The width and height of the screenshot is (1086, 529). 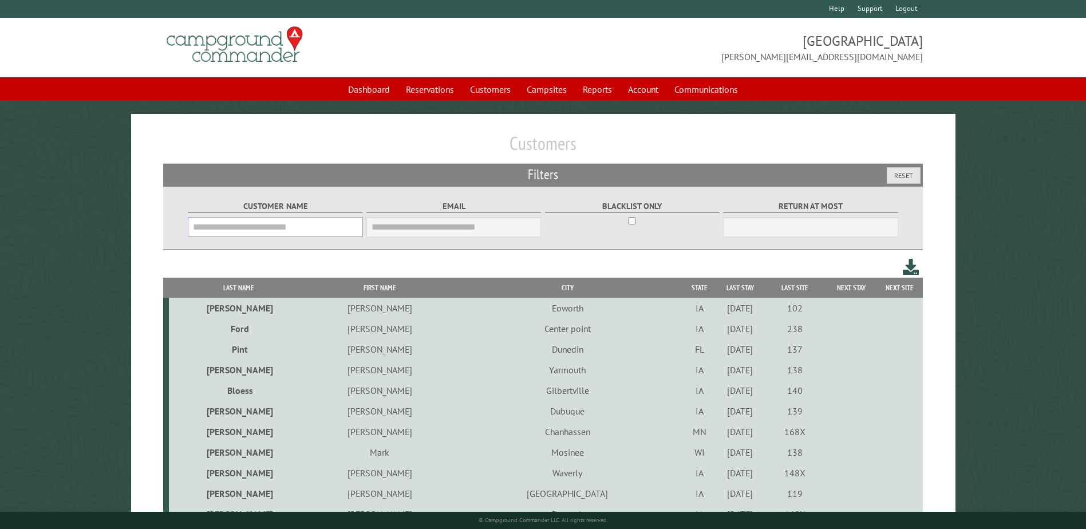 What do you see at coordinates (795, 349) in the screenshot?
I see `td: 137` at bounding box center [795, 349].